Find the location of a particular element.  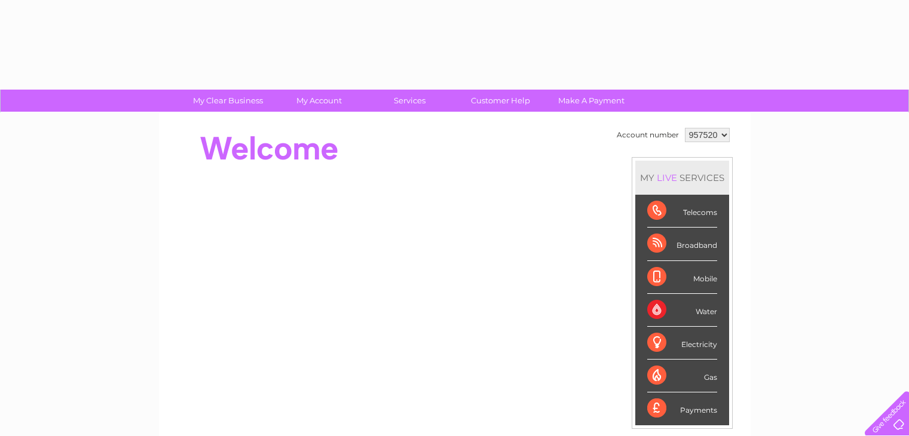

div: Water is located at coordinates (682, 310).